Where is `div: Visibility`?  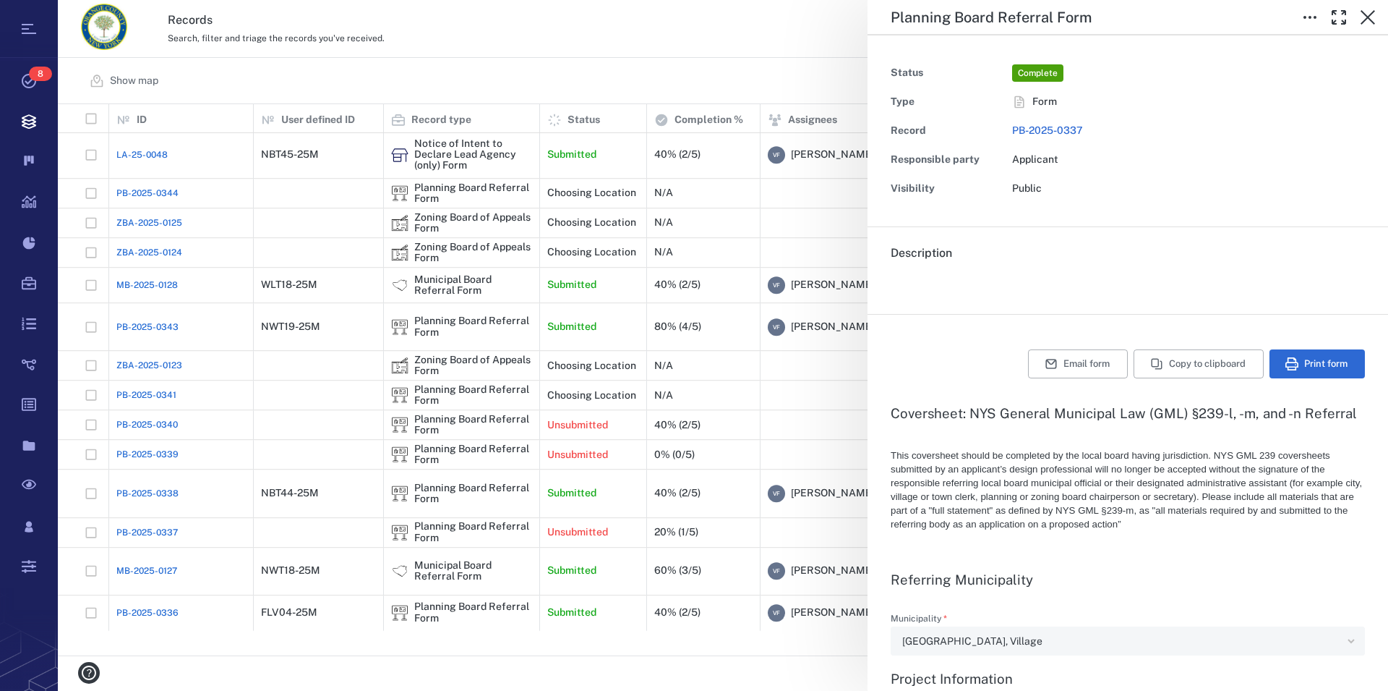
div: Visibility is located at coordinates (949, 189).